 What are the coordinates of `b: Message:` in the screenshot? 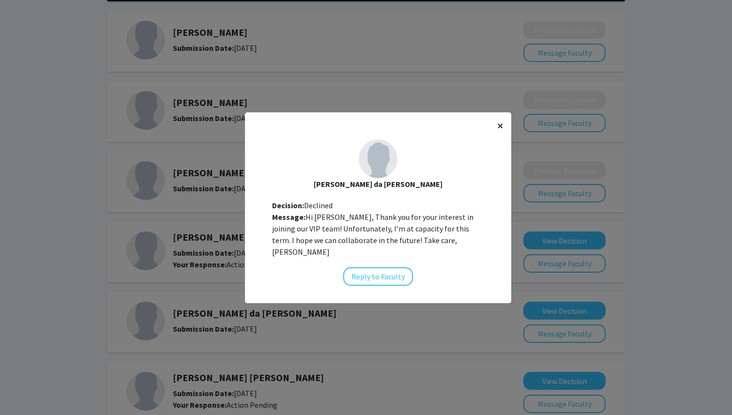 It's located at (289, 217).